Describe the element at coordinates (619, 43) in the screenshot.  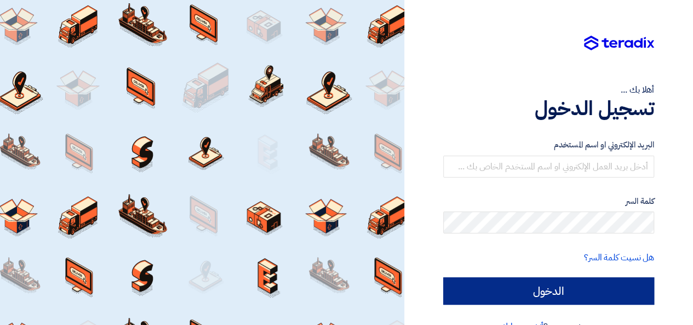
I see `img: Teradix logo` at that location.